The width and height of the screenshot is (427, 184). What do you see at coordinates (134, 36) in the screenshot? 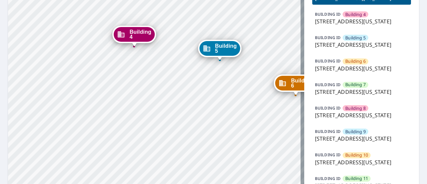
I see `div: Dropped pin, building Building 4, Commercial property, 5951 North London Avenue Kansas City, MO 6...` at bounding box center [134, 36].